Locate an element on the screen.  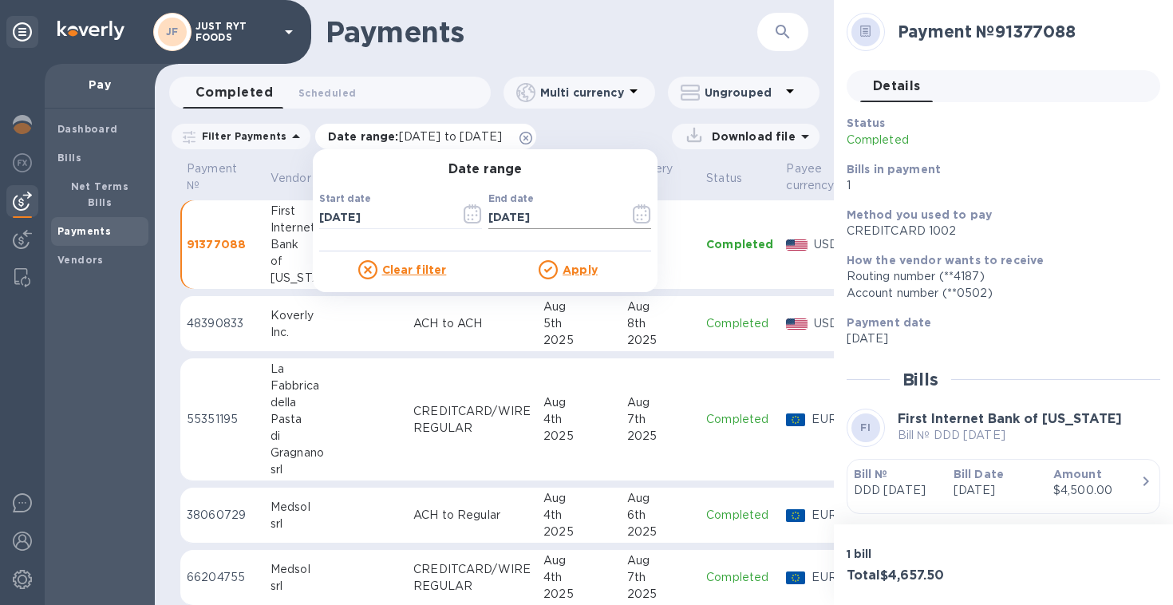
p: 1 is located at coordinates (997, 185).